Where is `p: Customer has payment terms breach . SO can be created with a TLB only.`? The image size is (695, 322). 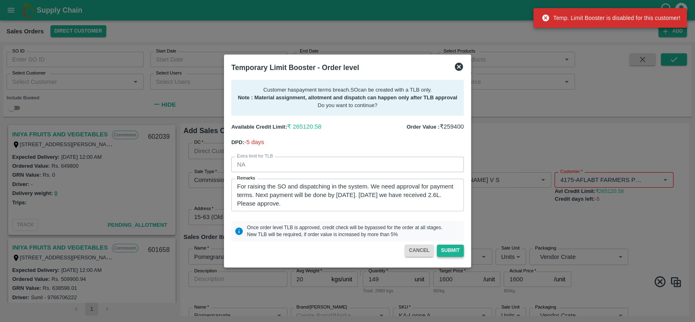 p: Customer has payment terms breach . SO can be created with a TLB only. is located at coordinates (347, 90).